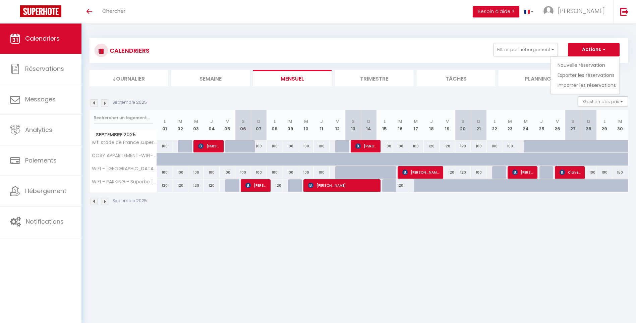 The height and width of the screenshot is (323, 636). I want to click on button: Besoin d'aide ?, so click(496, 12).